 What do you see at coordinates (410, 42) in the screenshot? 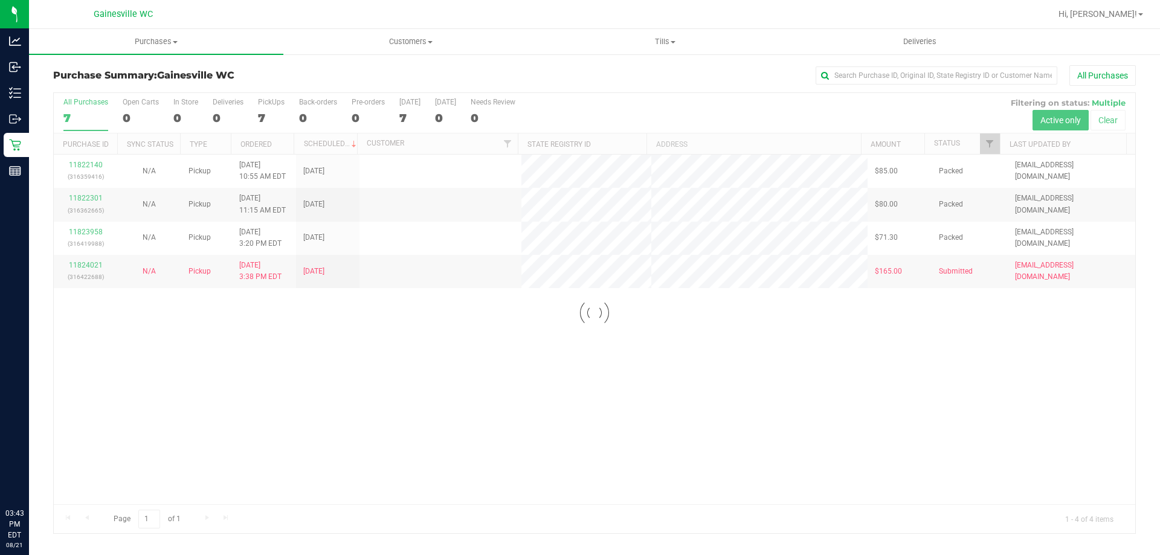
I see `a: Customers` at bounding box center [410, 42].